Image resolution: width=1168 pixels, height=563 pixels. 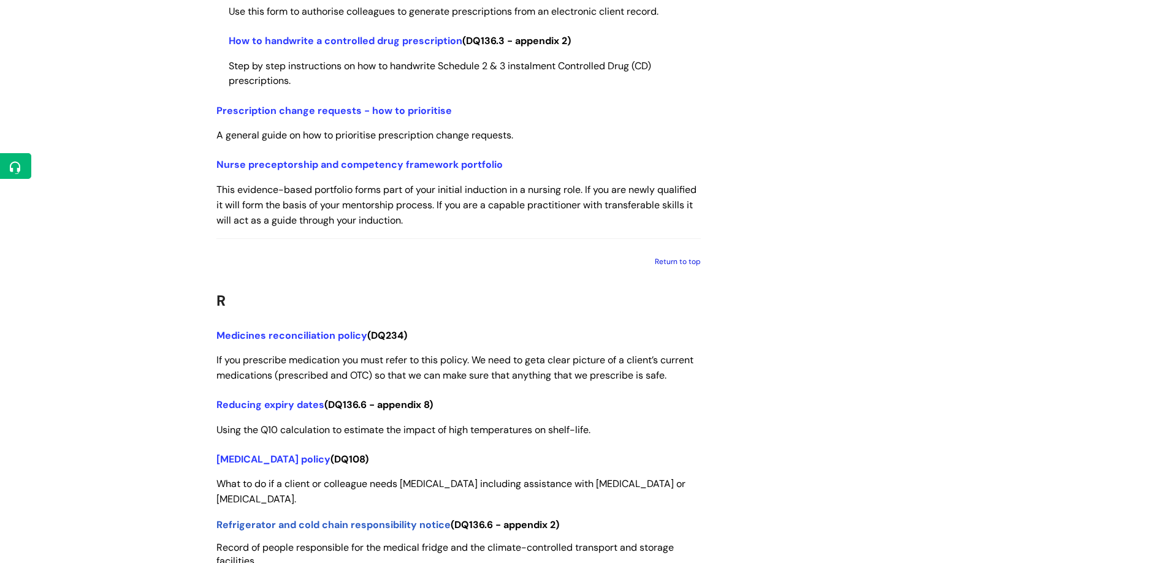 I want to click on a: How to handwrite a controlled drug prescription, so click(x=345, y=40).